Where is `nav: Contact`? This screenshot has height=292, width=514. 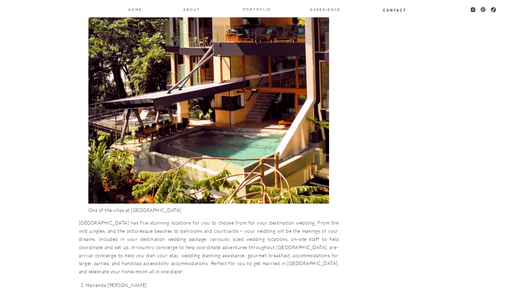 nav: Contact is located at coordinates (395, 10).